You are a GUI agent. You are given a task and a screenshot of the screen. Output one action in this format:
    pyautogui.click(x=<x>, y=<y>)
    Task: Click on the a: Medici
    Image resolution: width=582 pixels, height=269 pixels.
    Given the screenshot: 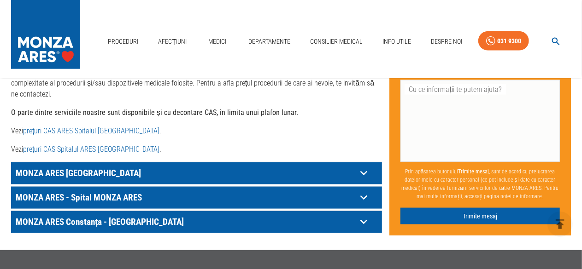 What is the action you would take?
    pyautogui.click(x=217, y=41)
    